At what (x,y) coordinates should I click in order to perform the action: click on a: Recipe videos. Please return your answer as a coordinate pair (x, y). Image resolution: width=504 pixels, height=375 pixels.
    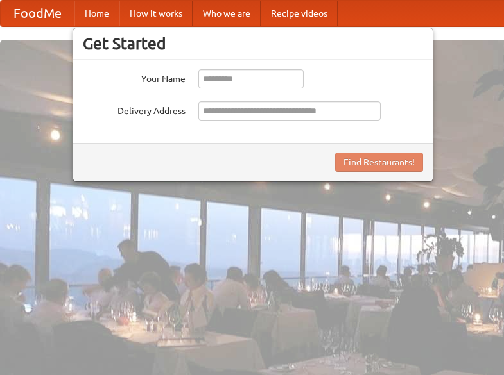
    Looking at the image, I should click on (299, 13).